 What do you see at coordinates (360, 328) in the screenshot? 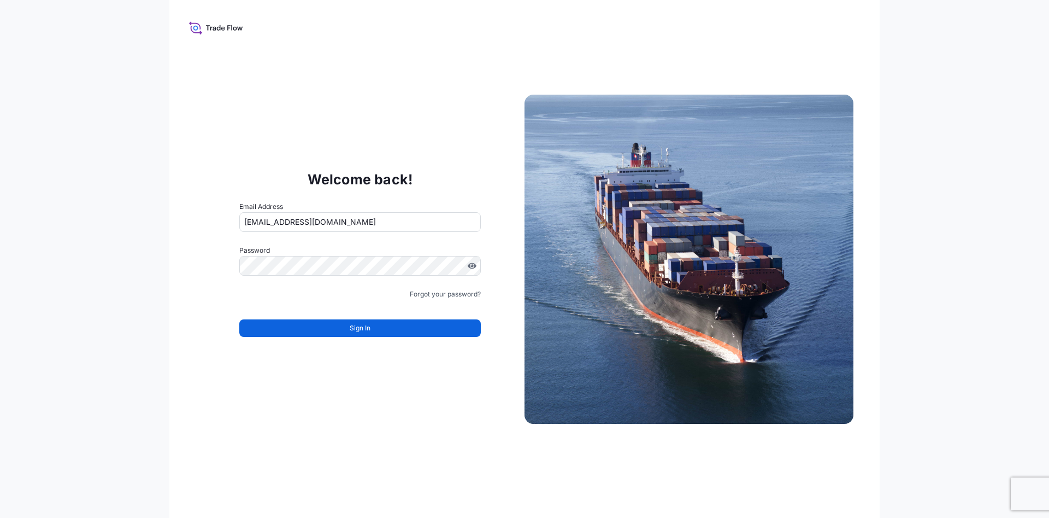
I see `button: Sign In` at bounding box center [360, 328].